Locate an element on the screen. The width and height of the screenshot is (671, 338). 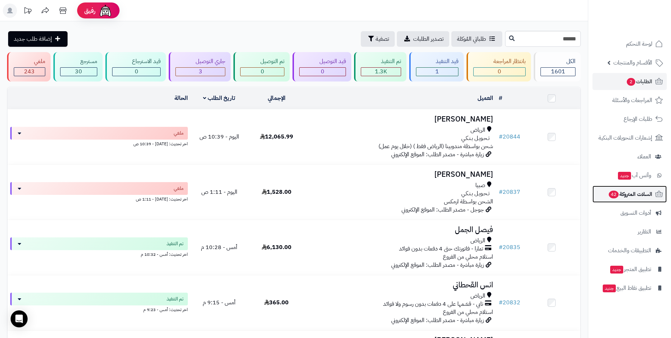
span: تابي - قسّمها على 4 دفعات بدون رسوم ولا فوائد is located at coordinates (433, 304).